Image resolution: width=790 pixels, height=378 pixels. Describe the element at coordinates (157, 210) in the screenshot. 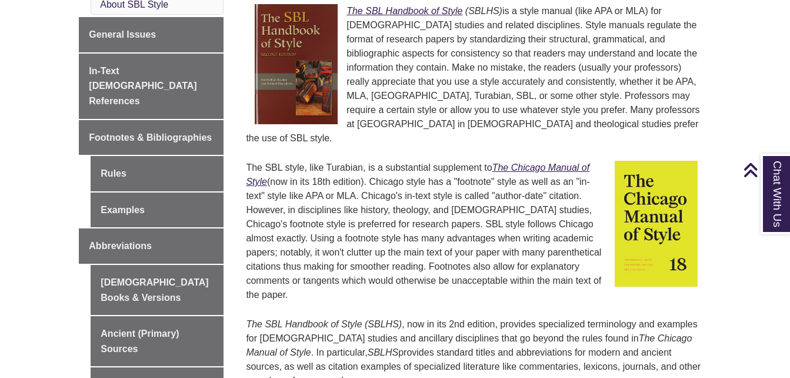

I see `a: Examples` at that location.